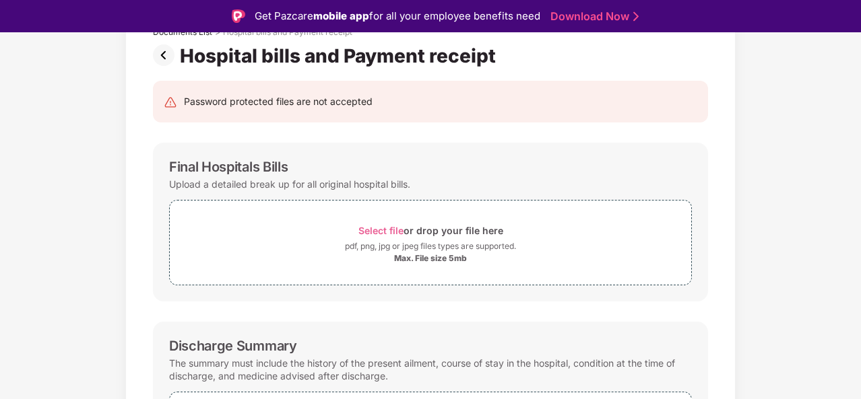 The width and height of the screenshot is (861, 399). I want to click on div: Password protected files are not accepted, so click(278, 102).